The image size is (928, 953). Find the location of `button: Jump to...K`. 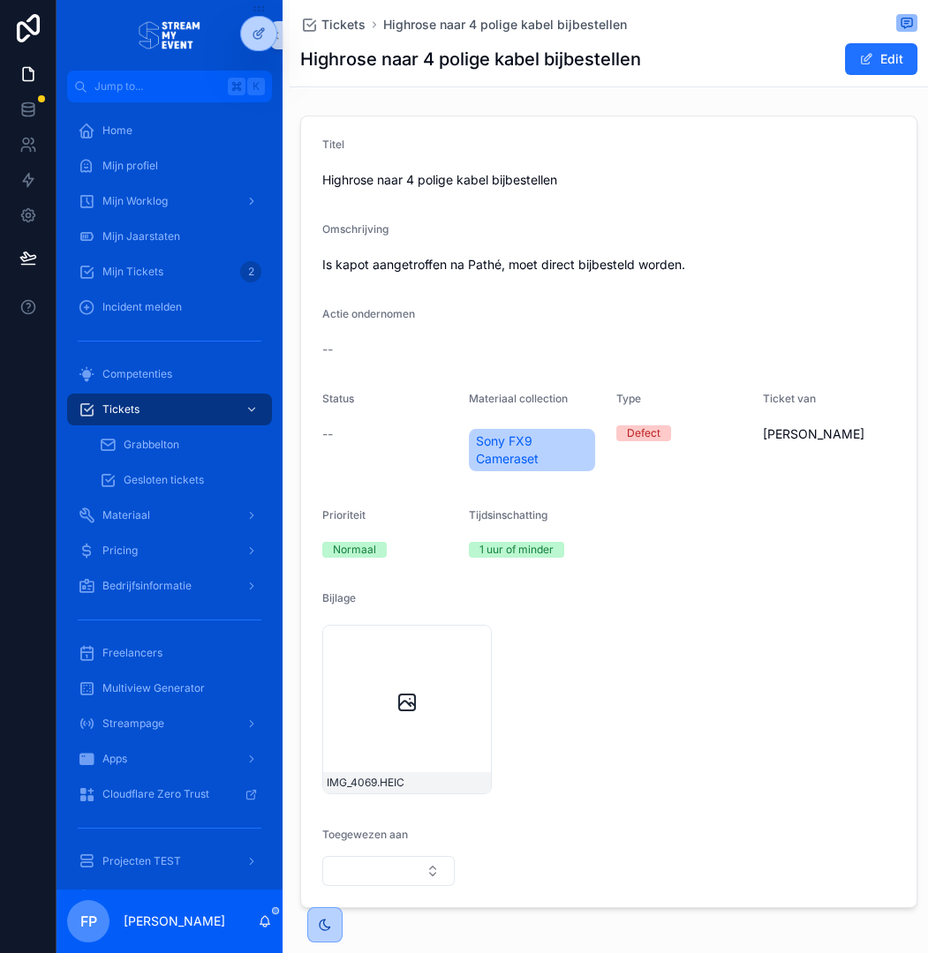

button: Jump to...K is located at coordinates (169, 86).